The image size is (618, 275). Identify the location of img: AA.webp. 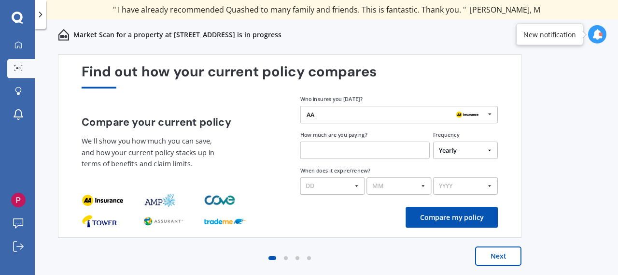
(467, 115).